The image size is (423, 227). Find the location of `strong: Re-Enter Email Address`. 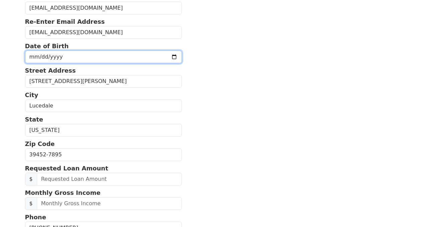

strong: Re-Enter Email Address is located at coordinates (65, 21).